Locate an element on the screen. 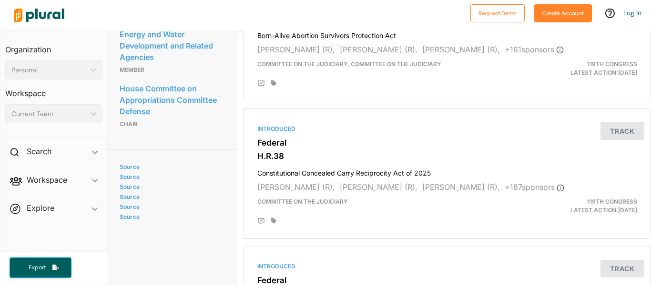 The width and height of the screenshot is (651, 285). span: + 187 sponsor s is located at coordinates (534, 187).